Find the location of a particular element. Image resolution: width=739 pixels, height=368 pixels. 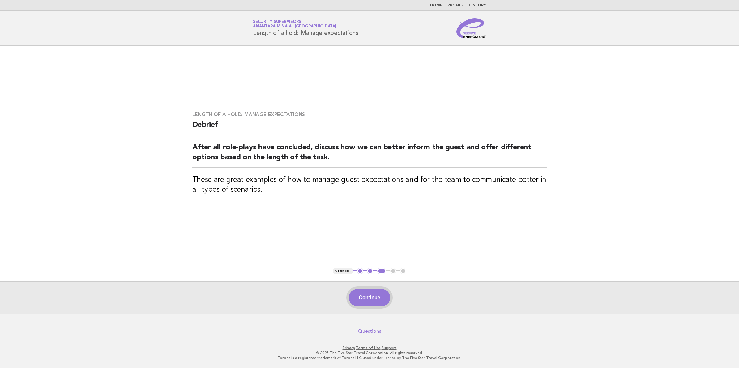

a: History is located at coordinates (477, 6).